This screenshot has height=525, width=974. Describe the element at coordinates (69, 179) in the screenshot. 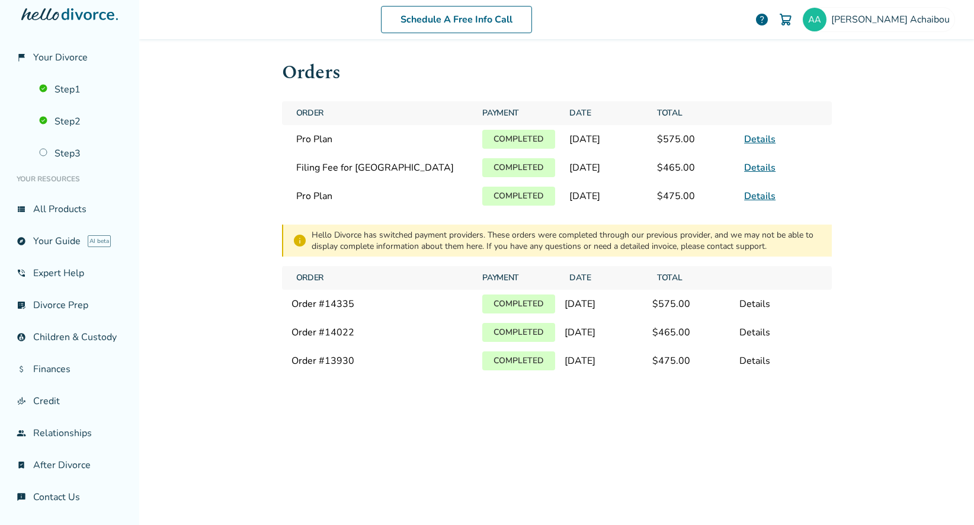

I see `li: Your Resources` at that location.